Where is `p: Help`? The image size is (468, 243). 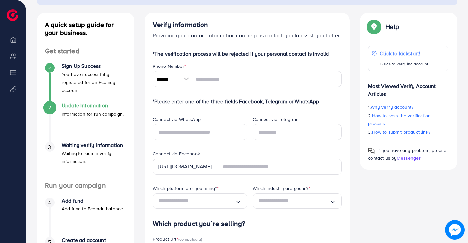
p: Help is located at coordinates (392, 27).